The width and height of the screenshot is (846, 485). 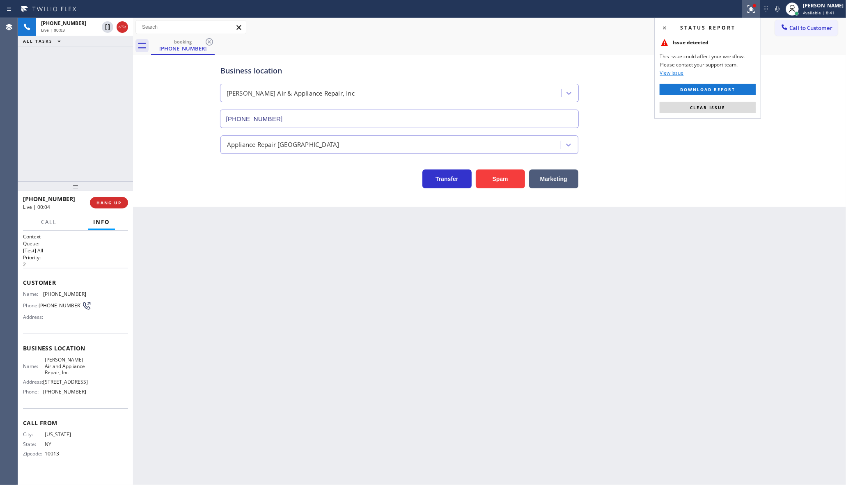 What do you see at coordinates (65, 444) in the screenshot?
I see `span: NY` at bounding box center [65, 444].